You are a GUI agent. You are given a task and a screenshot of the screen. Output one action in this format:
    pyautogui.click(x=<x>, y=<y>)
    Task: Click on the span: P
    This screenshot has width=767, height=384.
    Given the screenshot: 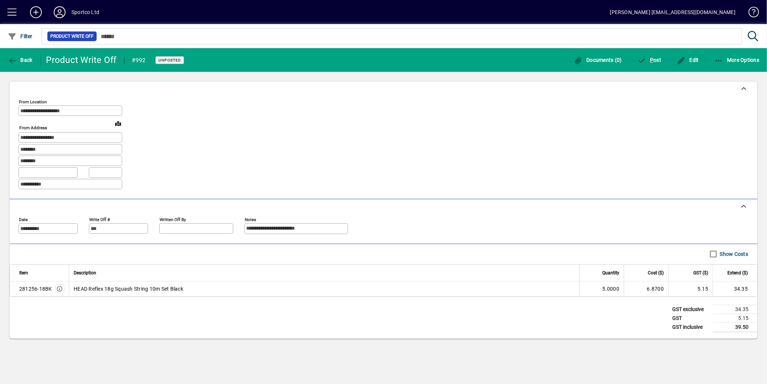 What is the action you would take?
    pyautogui.click(x=652, y=60)
    